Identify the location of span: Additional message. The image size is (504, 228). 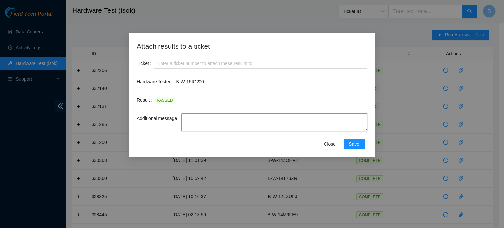
(157, 118).